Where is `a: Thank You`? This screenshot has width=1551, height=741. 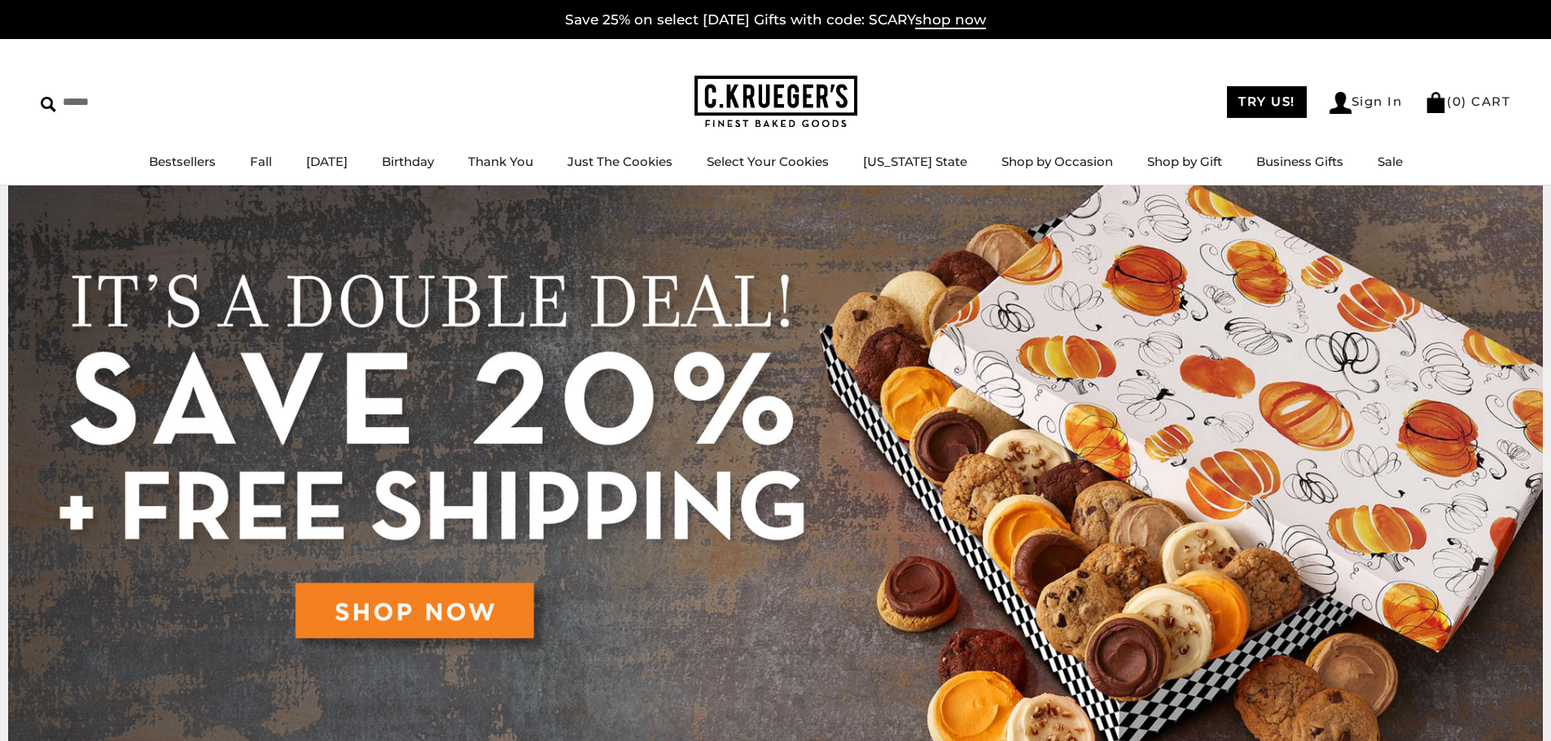 a: Thank You is located at coordinates (501, 161).